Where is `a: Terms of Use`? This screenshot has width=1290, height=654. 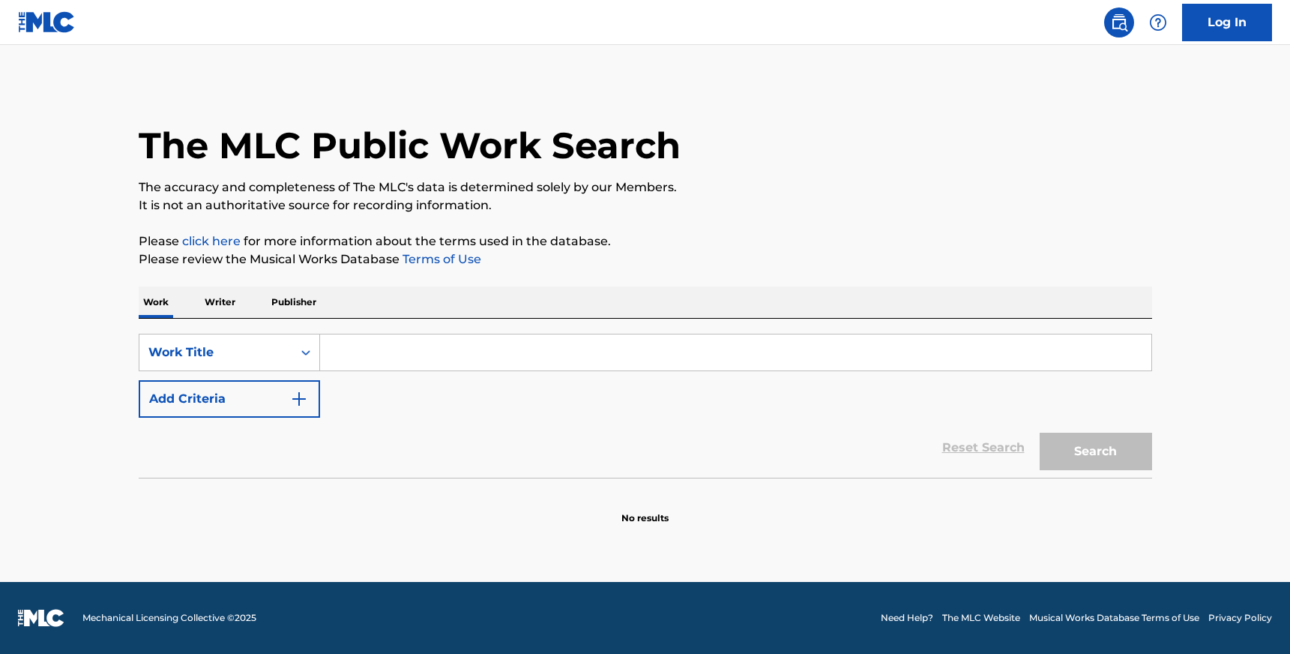
a: Terms of Use is located at coordinates (440, 259).